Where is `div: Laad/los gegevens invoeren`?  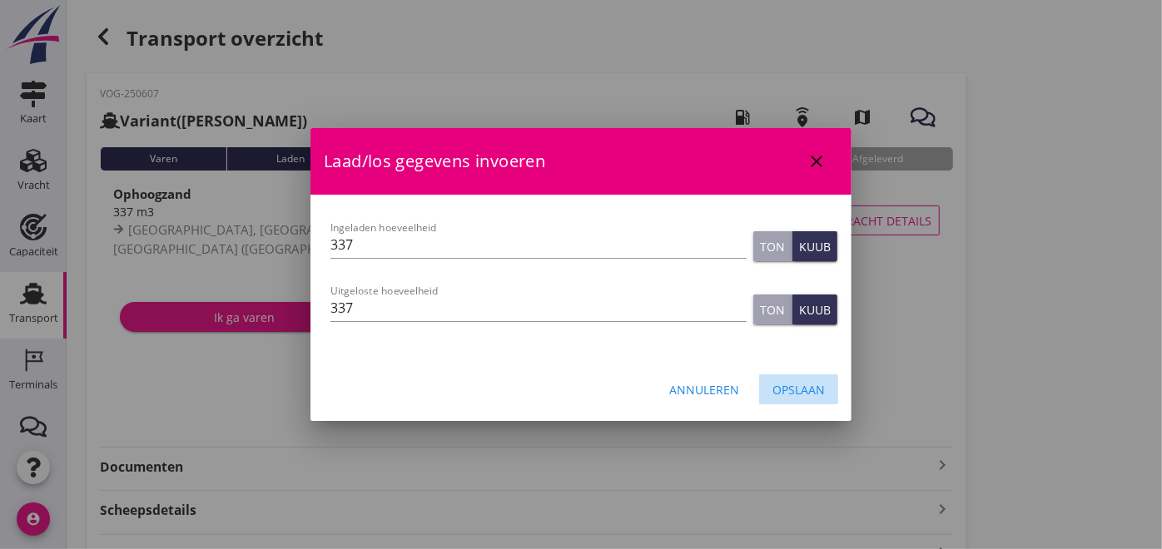 div: Laad/los gegevens invoeren is located at coordinates (581, 161).